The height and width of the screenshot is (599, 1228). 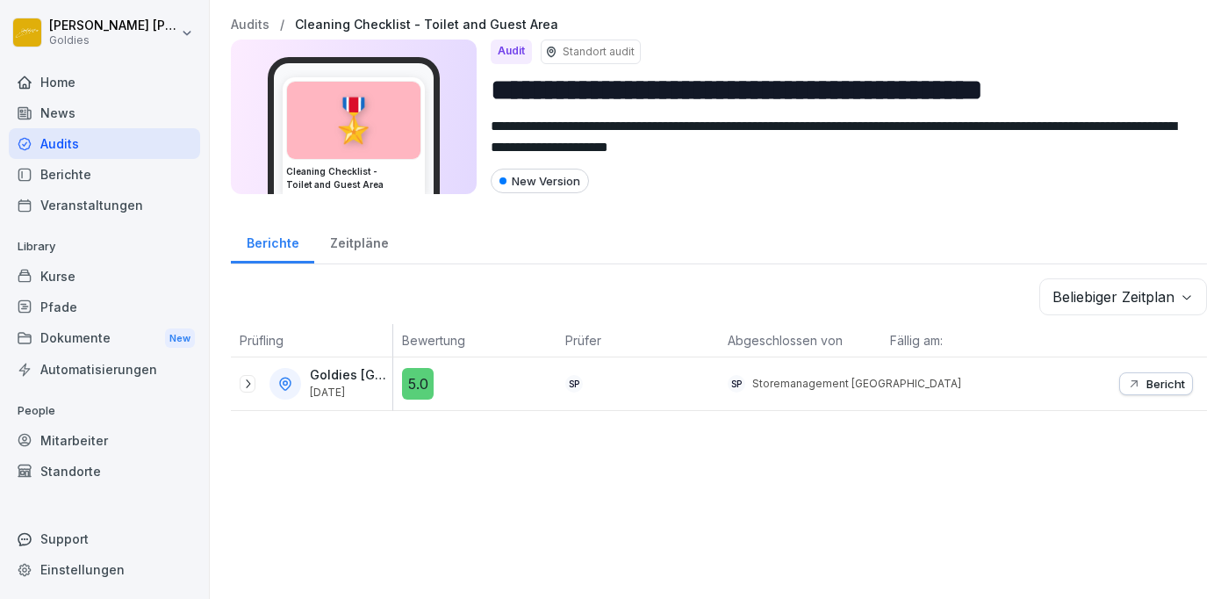 What do you see at coordinates (180, 338) in the screenshot?
I see `div: New` at bounding box center [180, 338].